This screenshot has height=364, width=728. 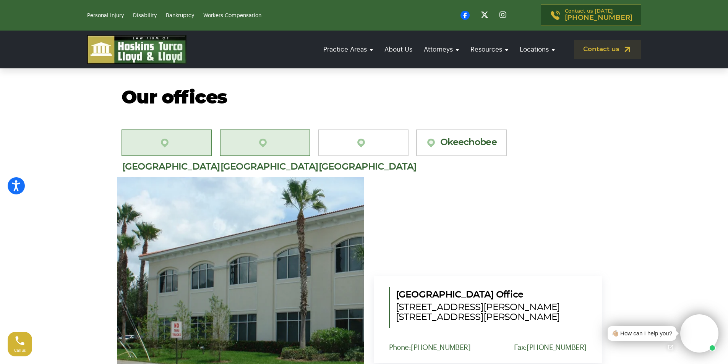 I want to click on a: Attorneys, so click(x=441, y=49).